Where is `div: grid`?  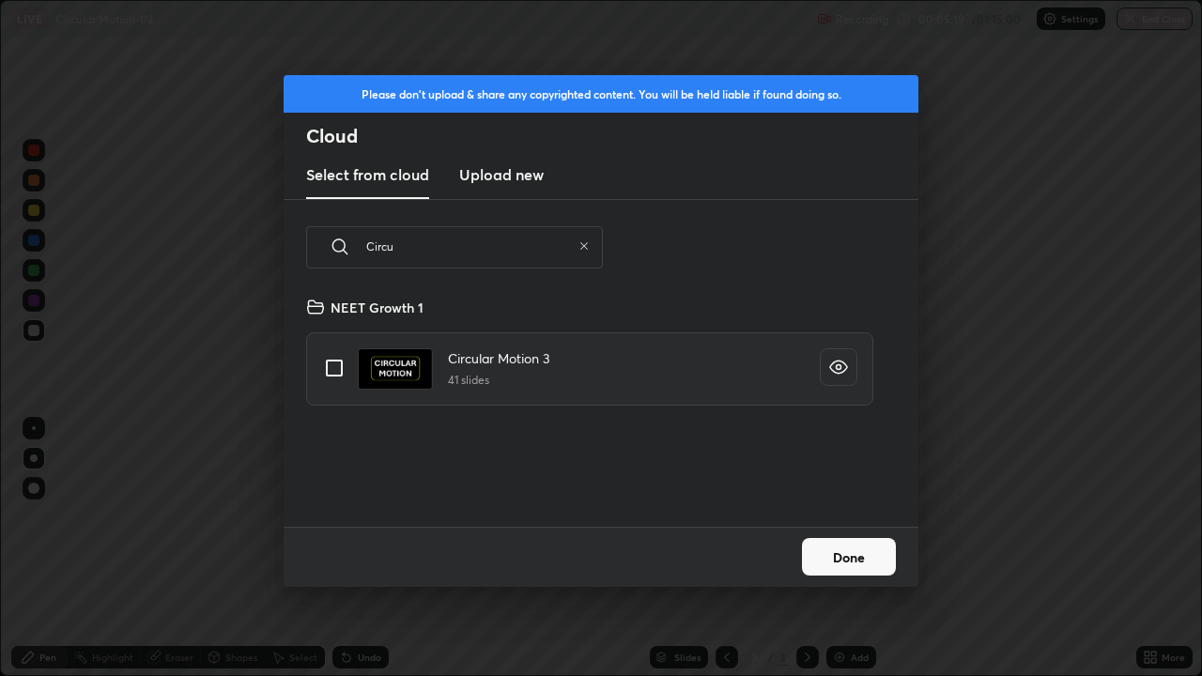 div: grid is located at coordinates (590, 408).